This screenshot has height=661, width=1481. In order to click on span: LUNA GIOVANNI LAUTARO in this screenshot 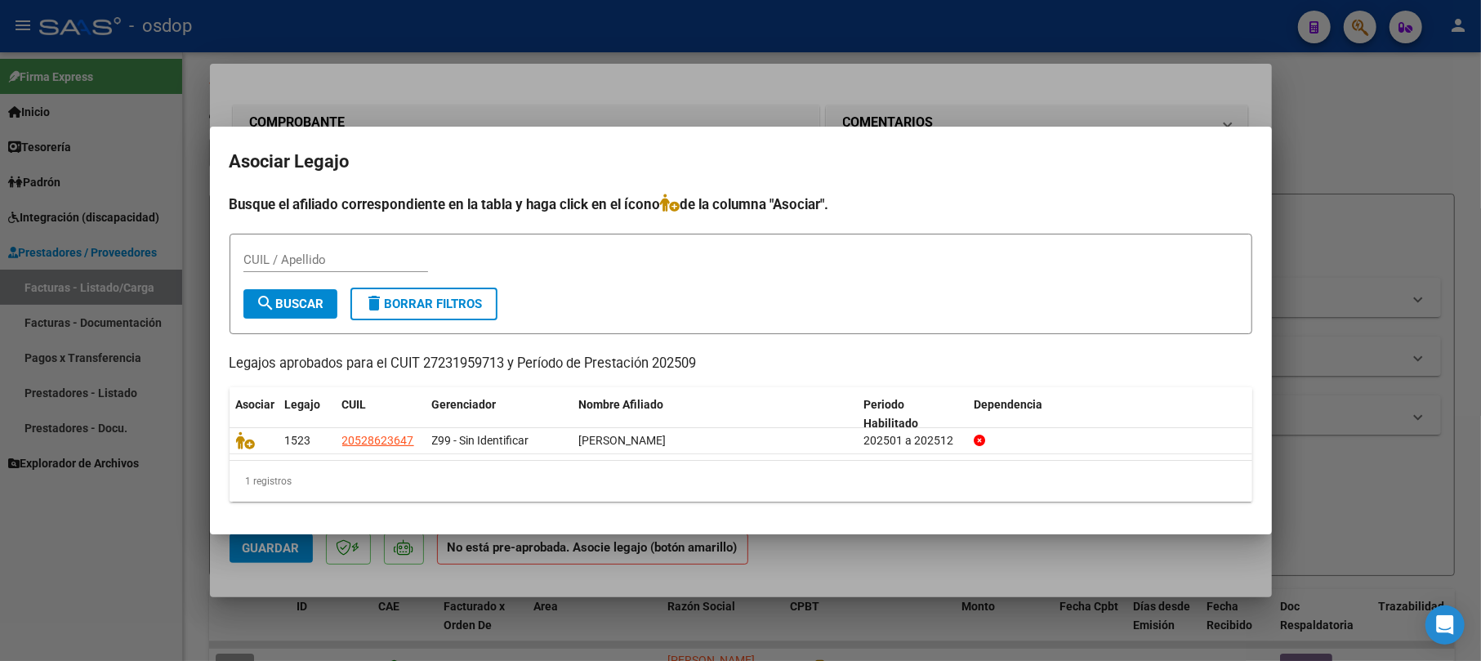, I will do `click(623, 440)`.